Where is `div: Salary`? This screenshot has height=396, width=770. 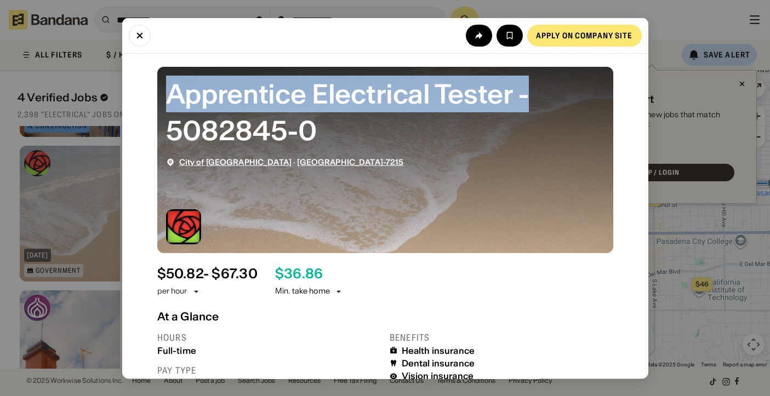
div: Salary is located at coordinates (269, 383).